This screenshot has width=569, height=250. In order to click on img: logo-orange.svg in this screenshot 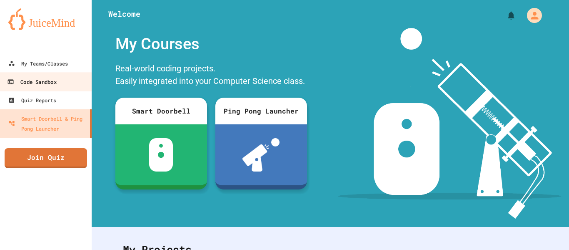, I will do `click(46, 19)`.